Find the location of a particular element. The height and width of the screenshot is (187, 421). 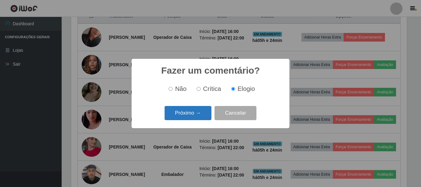

input: Não is located at coordinates (170, 89).